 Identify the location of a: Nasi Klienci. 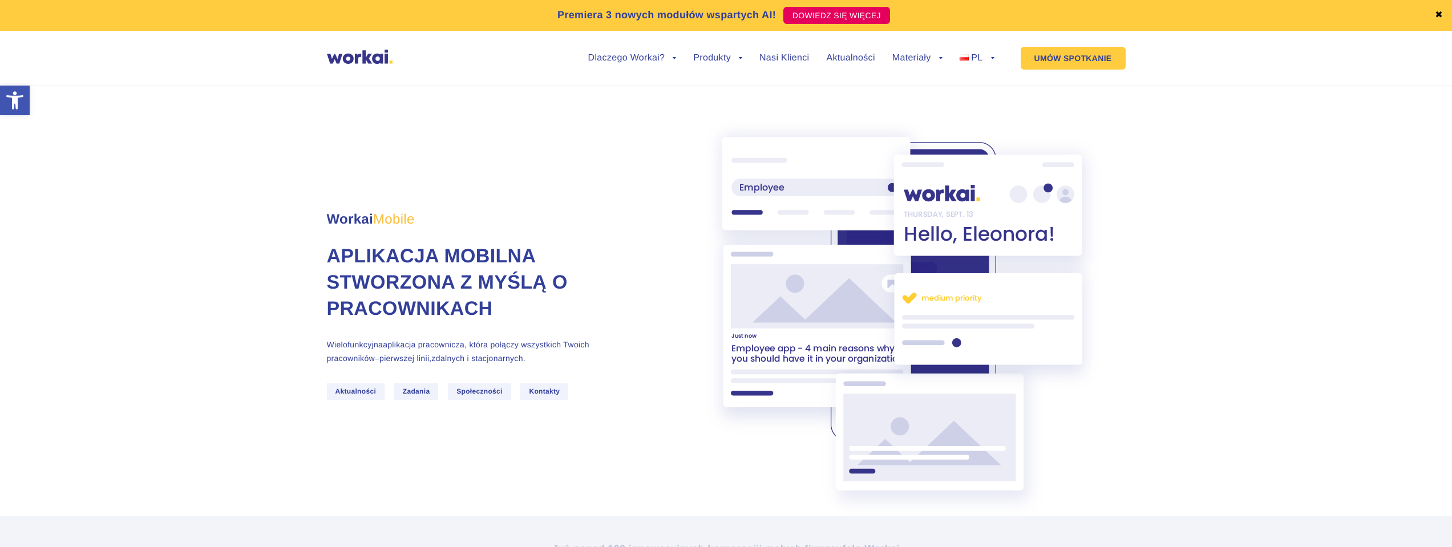
(784, 58).